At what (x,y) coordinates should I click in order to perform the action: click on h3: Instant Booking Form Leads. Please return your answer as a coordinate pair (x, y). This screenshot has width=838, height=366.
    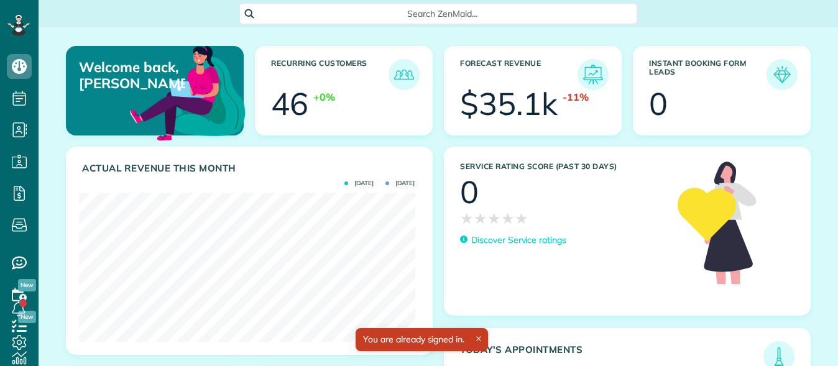
    Looking at the image, I should click on (708, 75).